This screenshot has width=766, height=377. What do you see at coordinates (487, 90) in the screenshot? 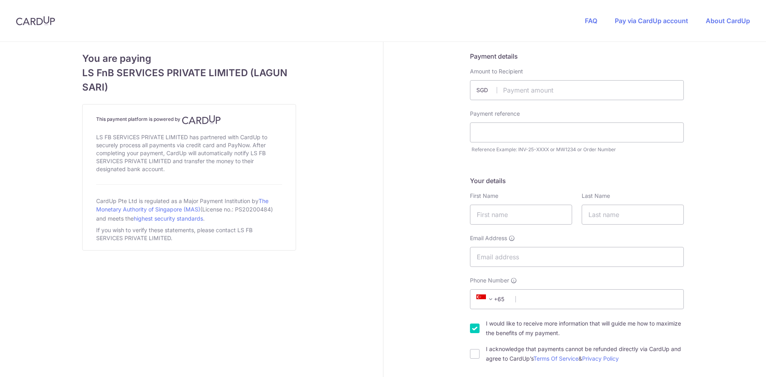
I see `span: SGD` at bounding box center [487, 90].